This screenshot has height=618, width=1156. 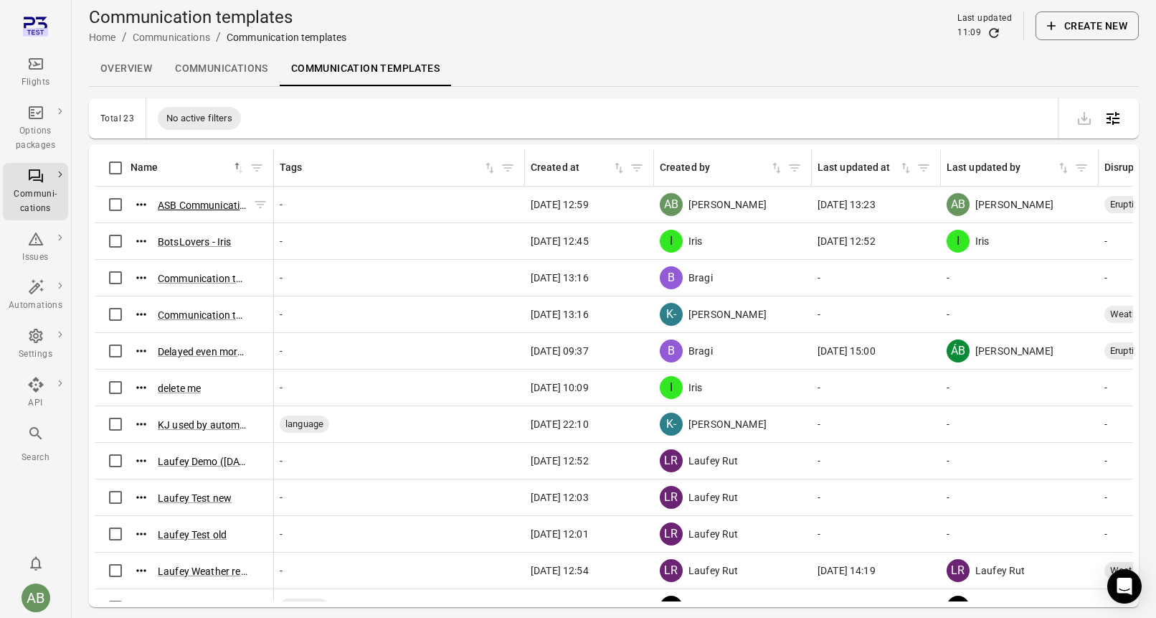 I want to click on div: Sort by created by in ascending order, so click(x=722, y=168).